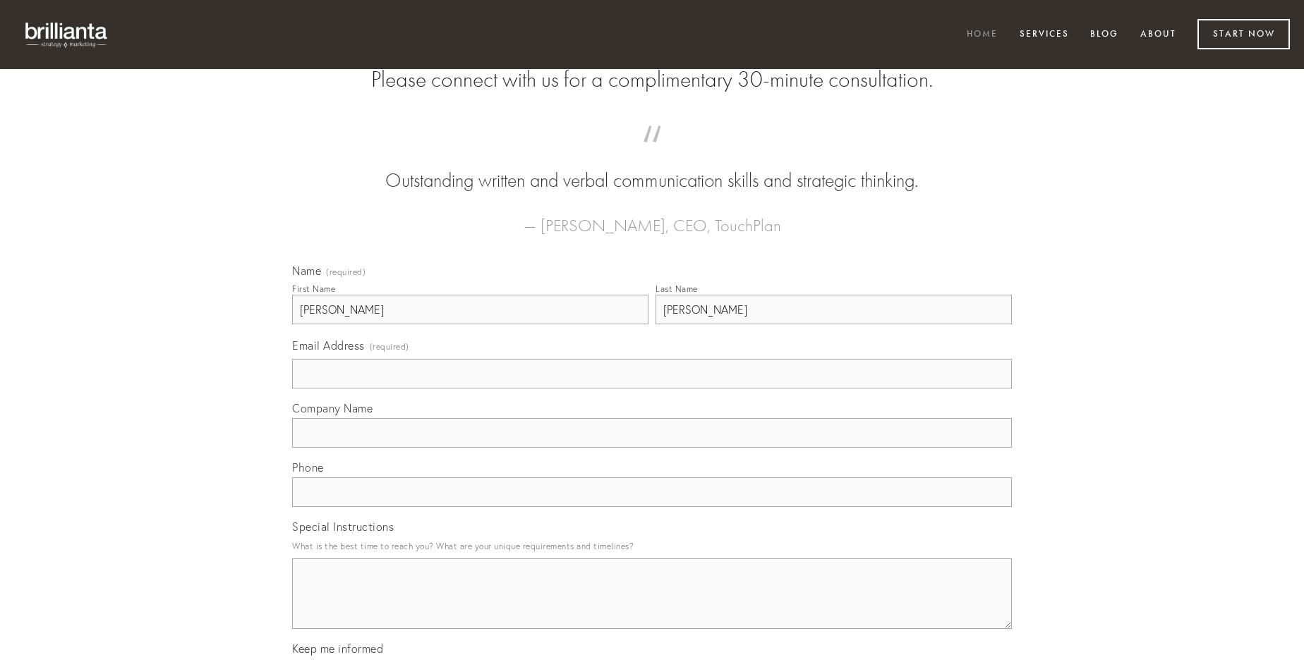 This screenshot has height=662, width=1304. I want to click on img: brillianta - research, strategy, marketing, so click(67, 35).